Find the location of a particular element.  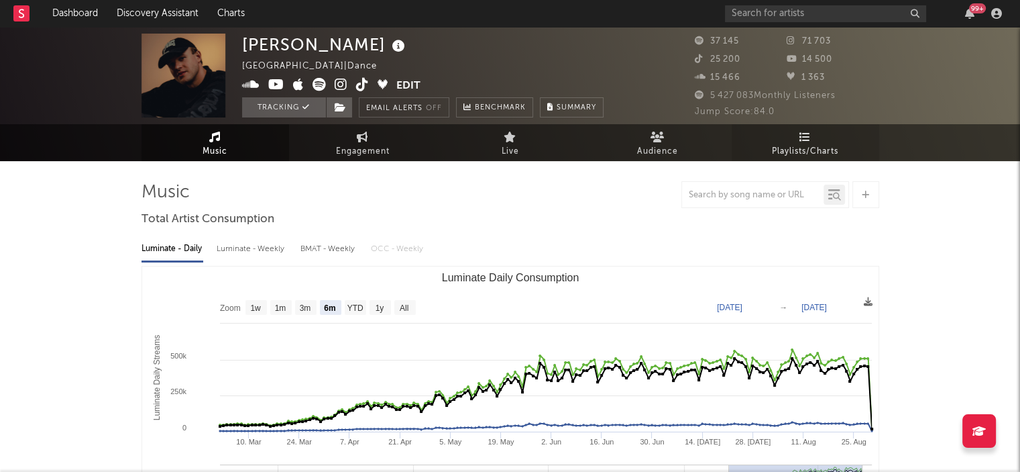

button: Email AlertsOff is located at coordinates (404, 107).